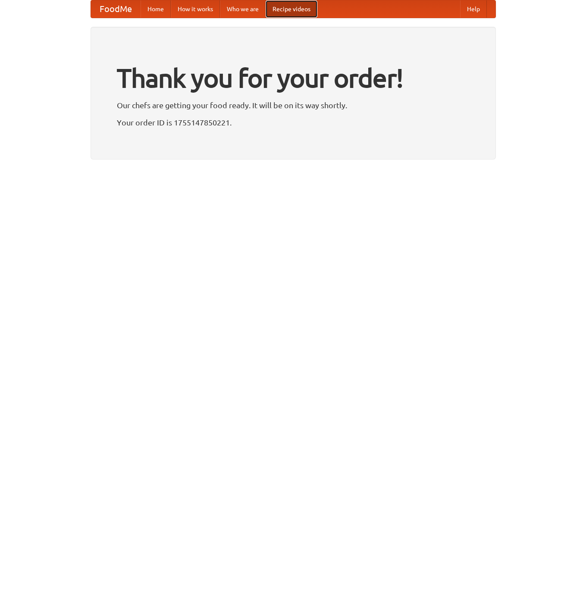  What do you see at coordinates (116, 9) in the screenshot?
I see `a: FoodMe` at bounding box center [116, 9].